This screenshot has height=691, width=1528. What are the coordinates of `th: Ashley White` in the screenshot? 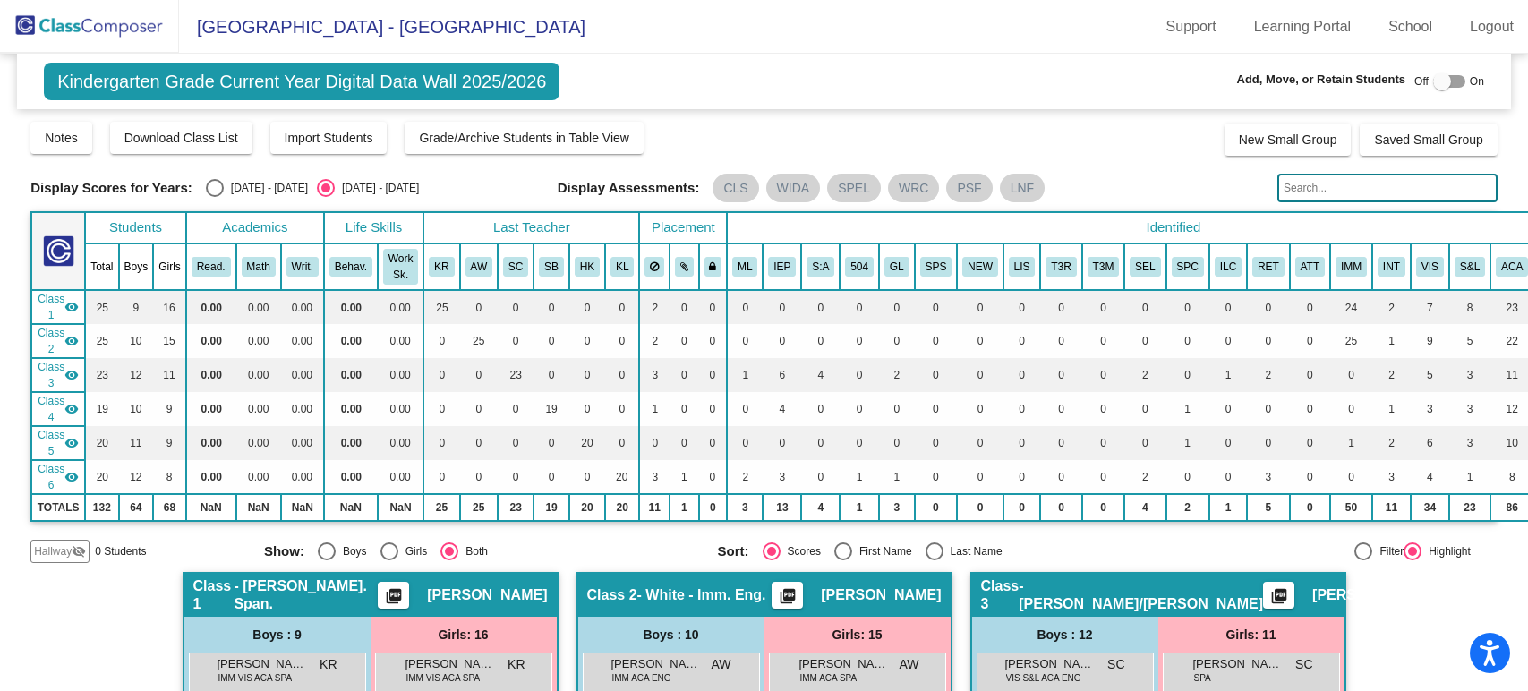 It's located at (479, 267).